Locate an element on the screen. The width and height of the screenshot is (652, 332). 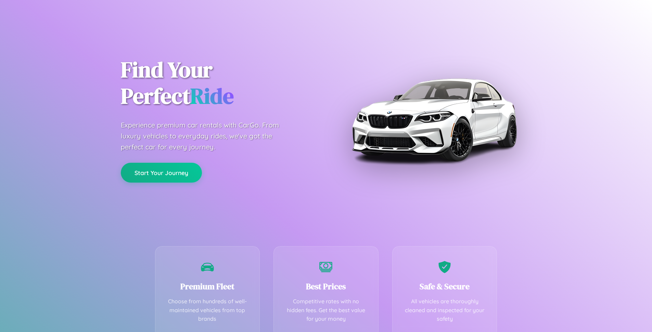
p: Choose from hundreds of well-maintained vehicles from top brands is located at coordinates (207, 310).